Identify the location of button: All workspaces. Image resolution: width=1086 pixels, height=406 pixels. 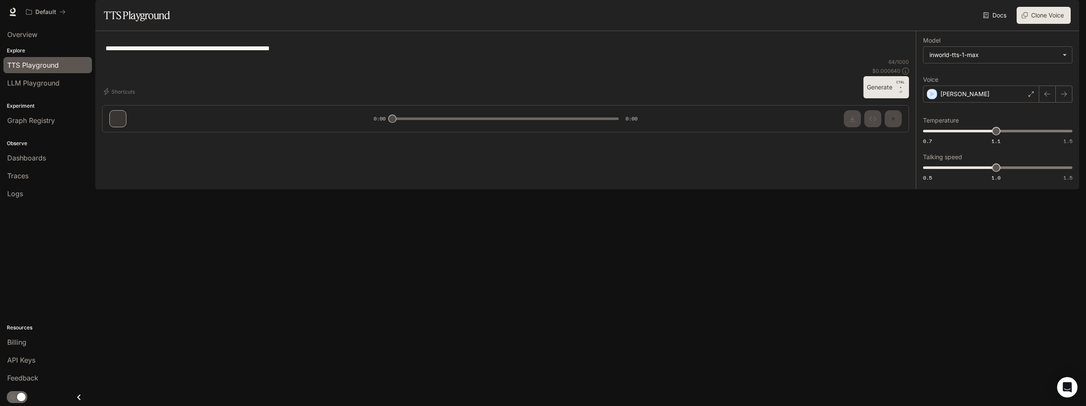
(46, 12).